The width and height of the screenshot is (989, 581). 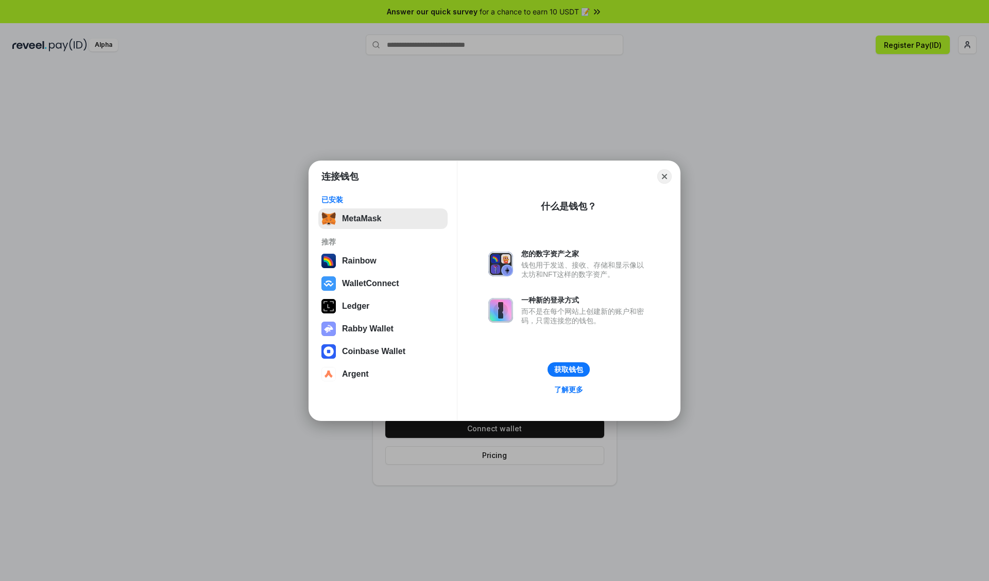 What do you see at coordinates (569, 207) in the screenshot?
I see `div: 什么是钱包？` at bounding box center [569, 207].